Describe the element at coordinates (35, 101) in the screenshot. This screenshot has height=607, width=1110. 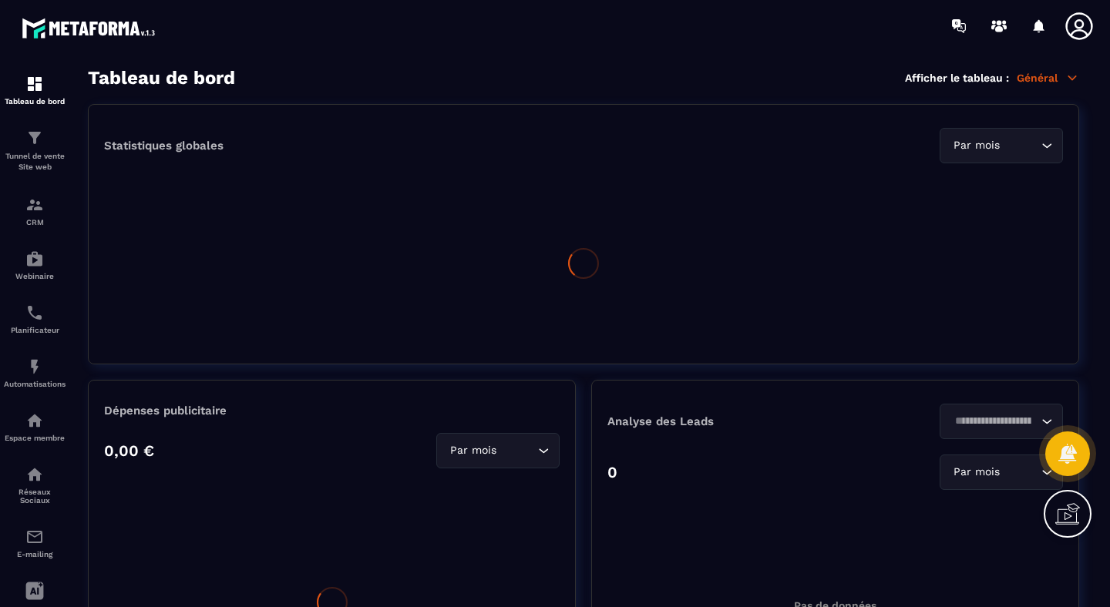
I see `p: Tableau de bord` at that location.